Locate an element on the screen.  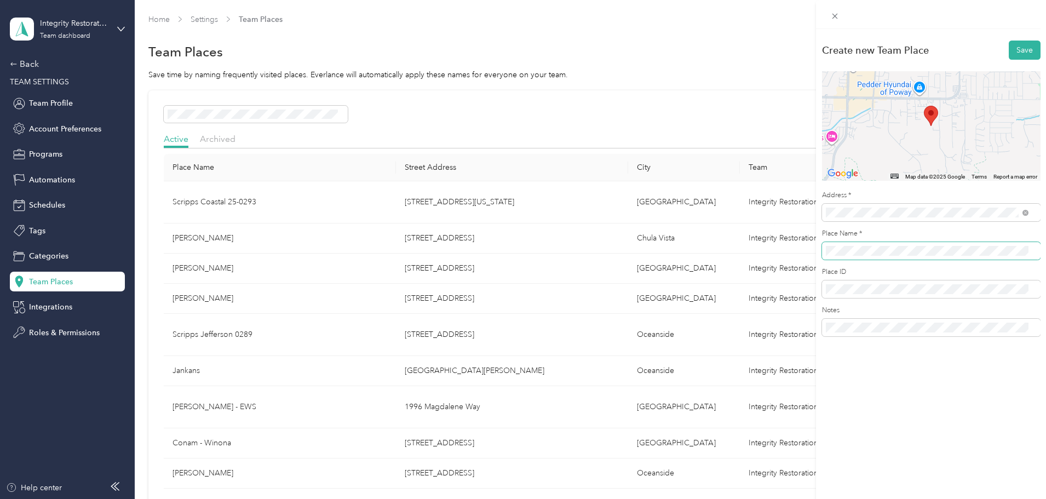
button: Save is located at coordinates (1024, 50).